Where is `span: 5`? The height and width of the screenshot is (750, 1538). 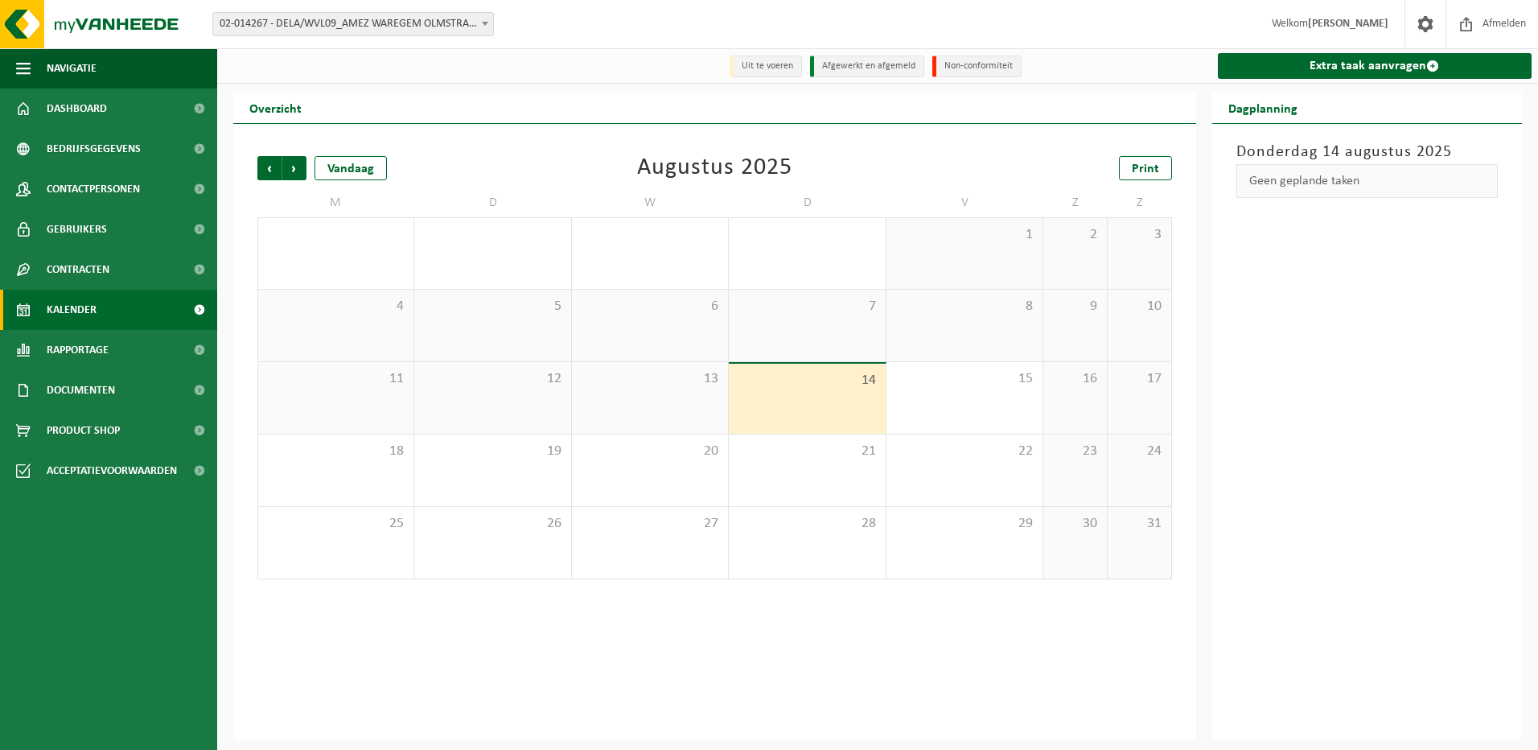 span: 5 is located at coordinates (492, 307).